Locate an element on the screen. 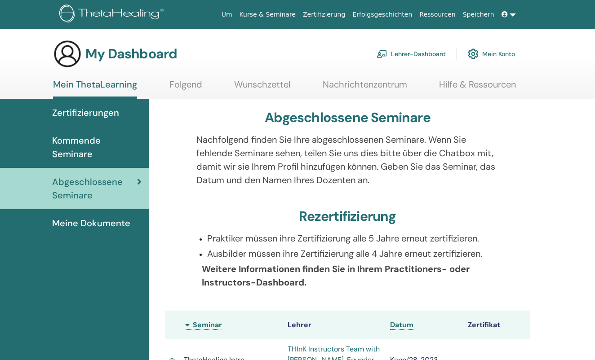 This screenshot has height=360, width=595. span: Abgeschlossene Seminare is located at coordinates (94, 189).